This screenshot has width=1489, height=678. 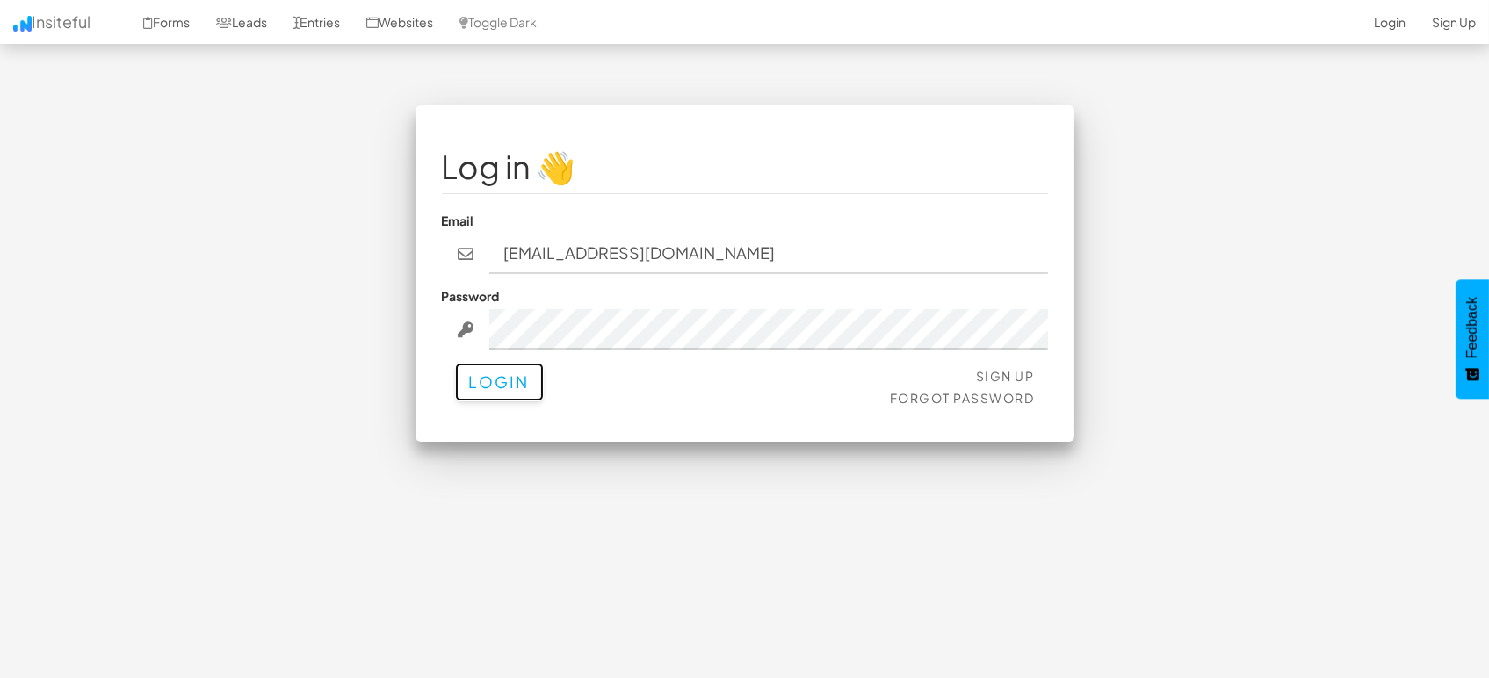 I want to click on button: Login, so click(x=499, y=382).